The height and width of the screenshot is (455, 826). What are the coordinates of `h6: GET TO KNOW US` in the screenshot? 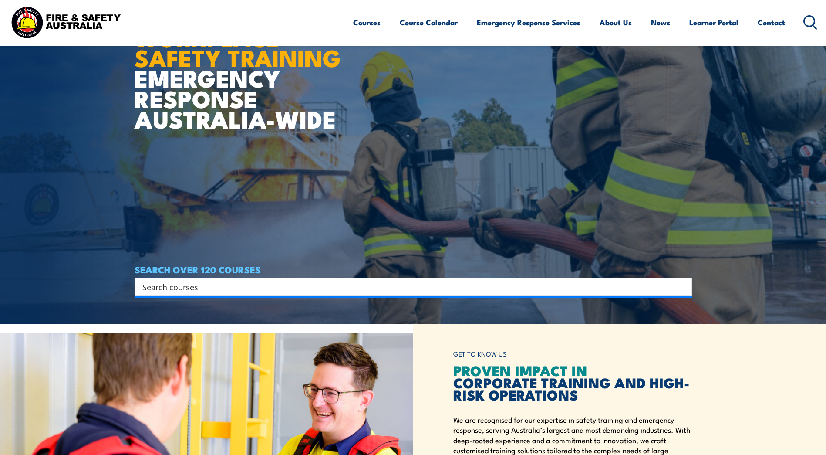 It's located at (573, 354).